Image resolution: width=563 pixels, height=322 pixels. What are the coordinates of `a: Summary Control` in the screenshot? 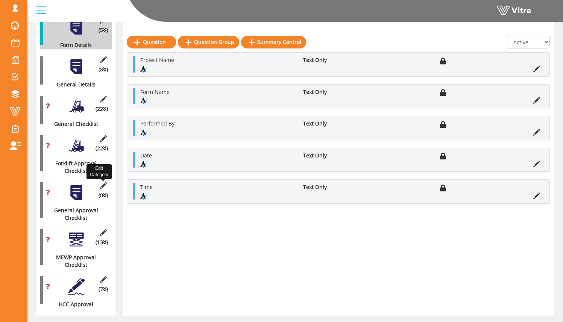 It's located at (273, 42).